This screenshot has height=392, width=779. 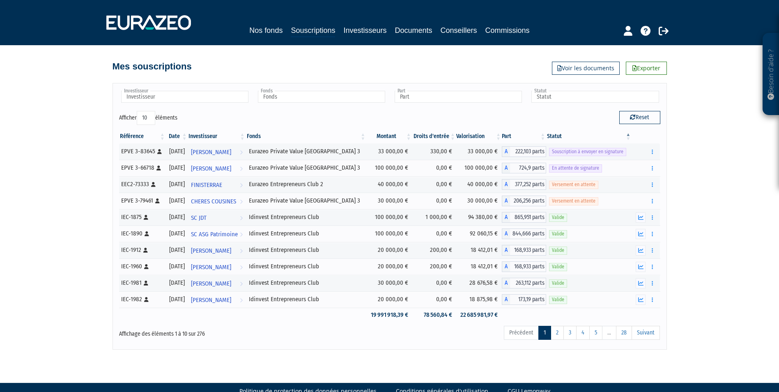 I want to click on a: Conseillers, so click(x=459, y=30).